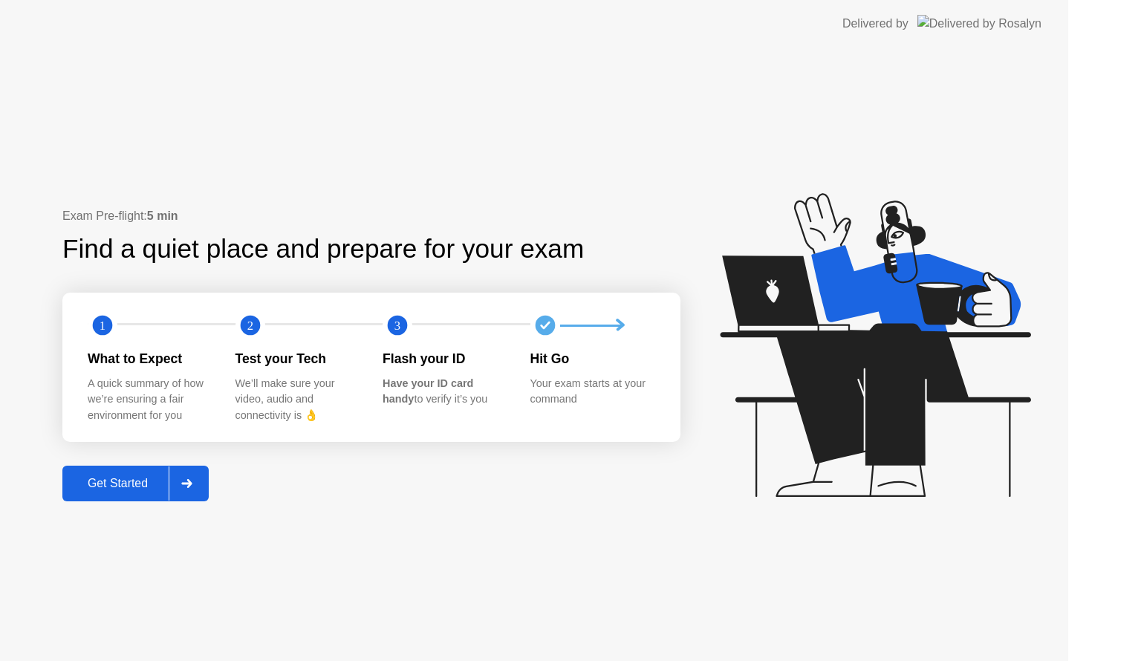  What do you see at coordinates (979, 23) in the screenshot?
I see `img: Delivered by Rosalyn` at bounding box center [979, 23].